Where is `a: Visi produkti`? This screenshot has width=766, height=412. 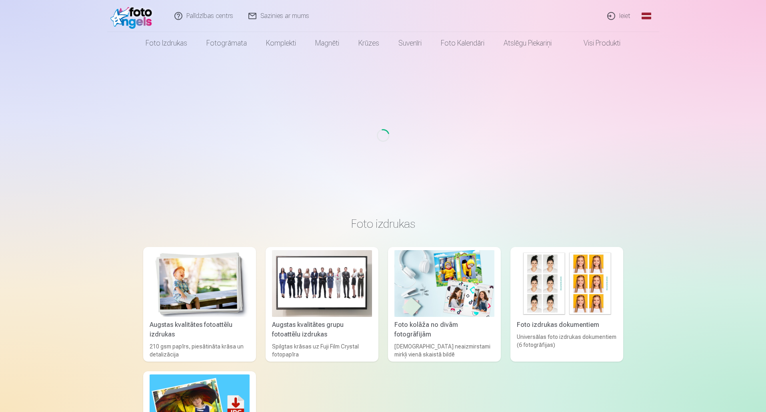
a: Visi produkti is located at coordinates (595, 43).